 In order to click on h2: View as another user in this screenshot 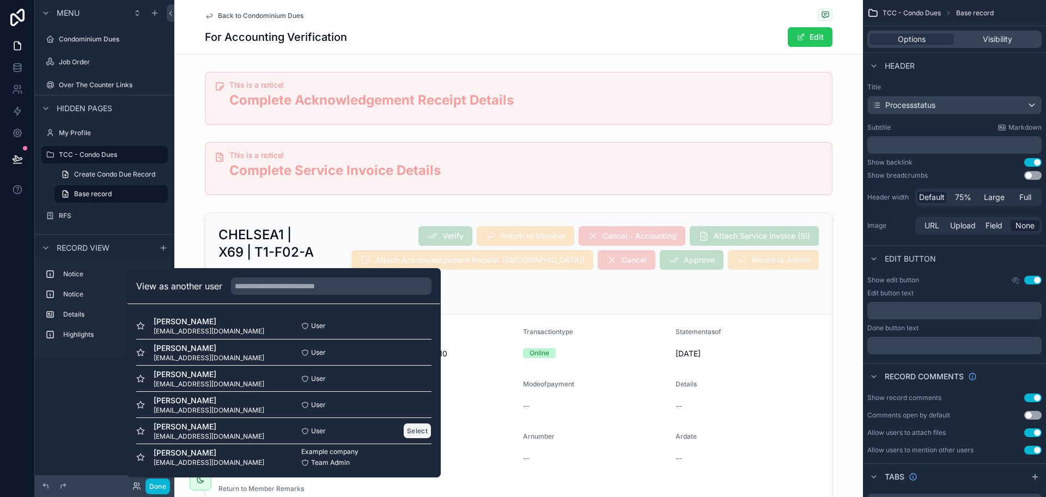, I will do `click(179, 286)`.